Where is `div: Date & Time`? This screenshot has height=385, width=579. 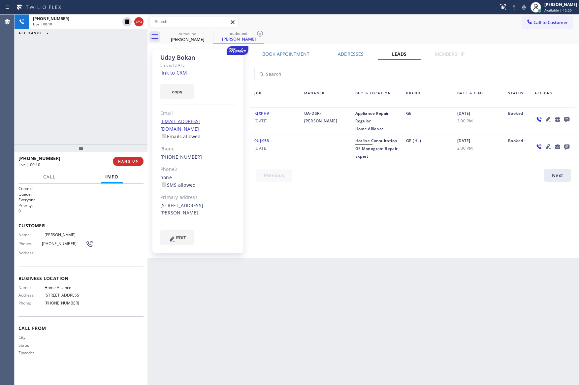 div: Date & Time is located at coordinates (479, 97).